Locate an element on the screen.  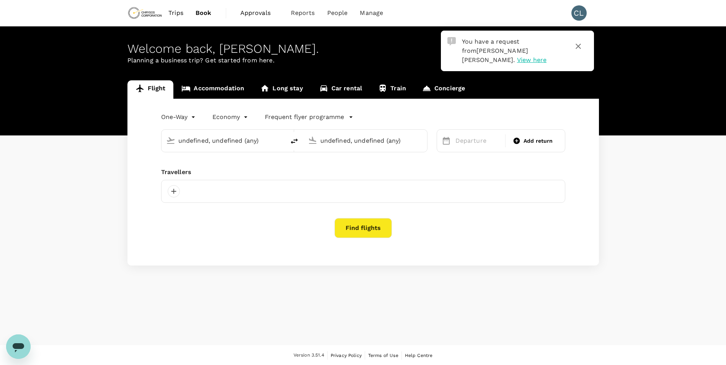
a: Long stay is located at coordinates (281, 90).